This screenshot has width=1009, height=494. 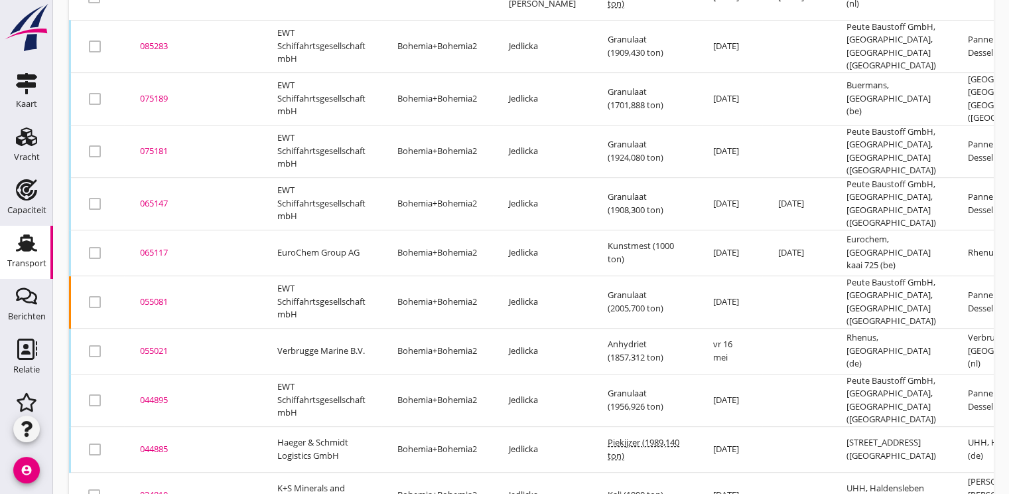 I want to click on td: EuroChem Group AG, so click(x=321, y=252).